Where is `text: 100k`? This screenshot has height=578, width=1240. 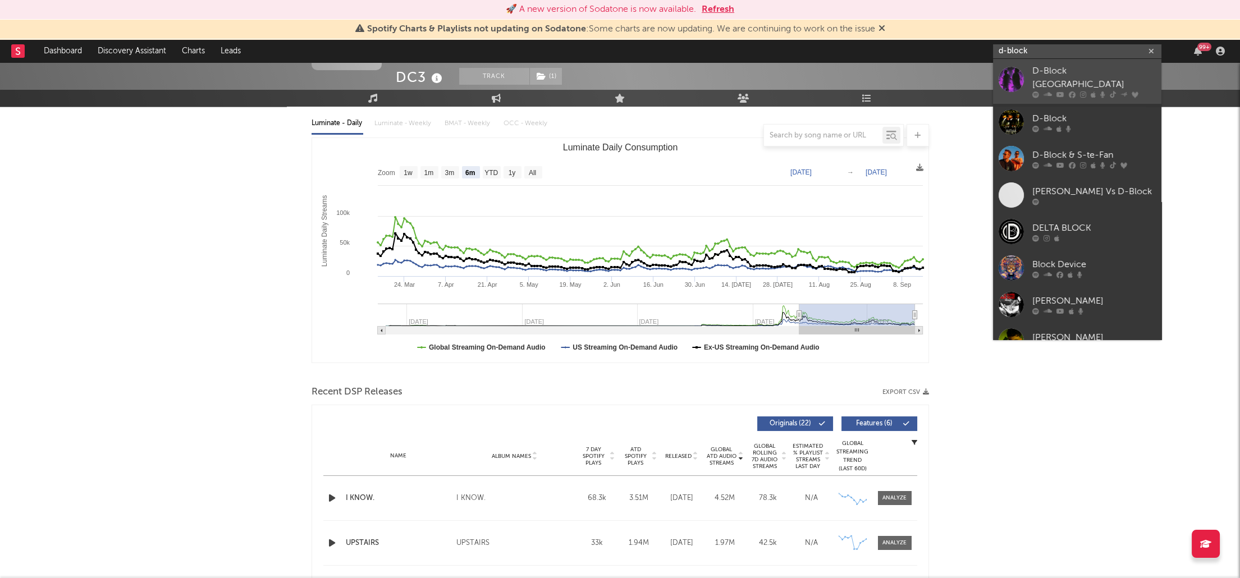
text: 100k is located at coordinates (343, 213).